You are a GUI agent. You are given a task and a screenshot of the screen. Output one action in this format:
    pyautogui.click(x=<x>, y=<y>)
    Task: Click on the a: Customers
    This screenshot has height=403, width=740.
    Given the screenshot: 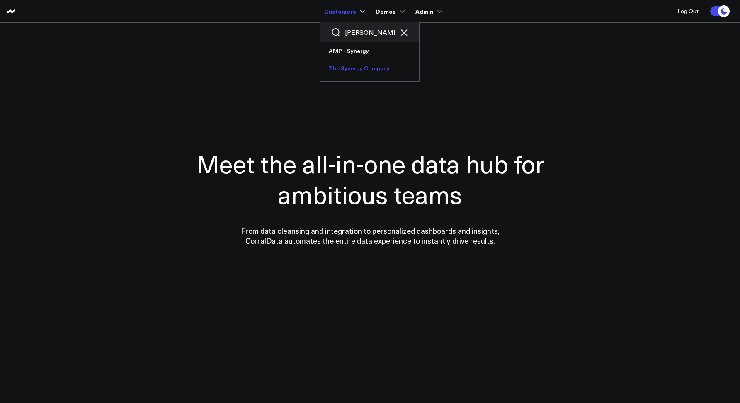 What is the action you would take?
    pyautogui.click(x=344, y=11)
    